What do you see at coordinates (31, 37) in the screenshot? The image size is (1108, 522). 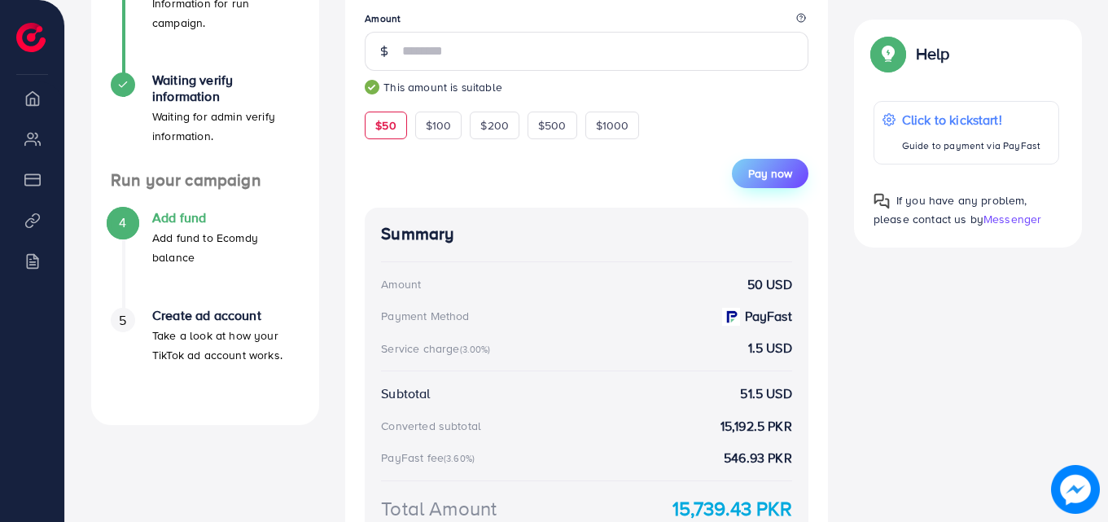 I see `img: logo` at bounding box center [31, 37].